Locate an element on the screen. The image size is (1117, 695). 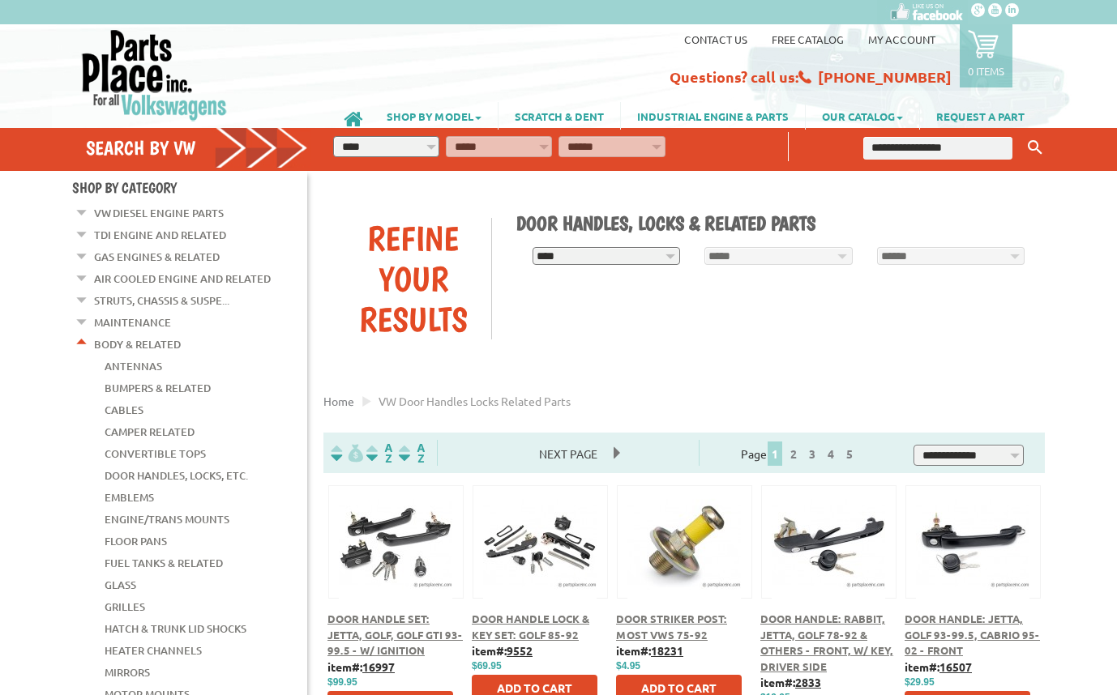
a: Gas Engines & Related is located at coordinates (156, 257).